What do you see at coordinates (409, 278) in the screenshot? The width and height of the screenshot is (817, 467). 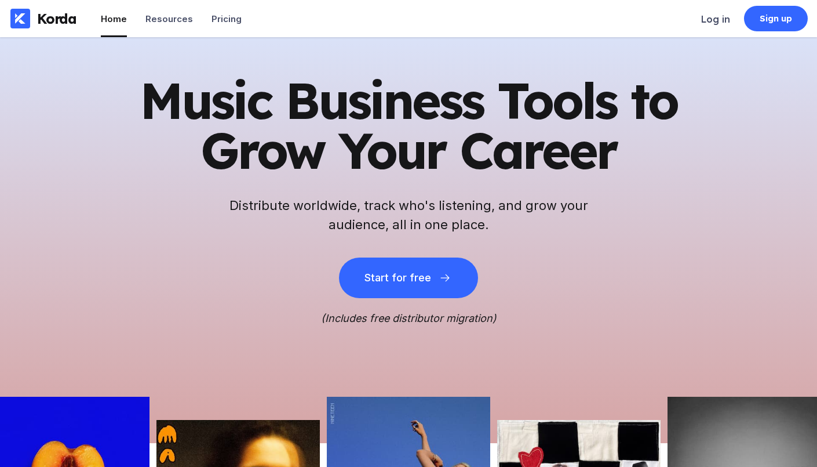 I see `button: Start for free` at bounding box center [409, 278].